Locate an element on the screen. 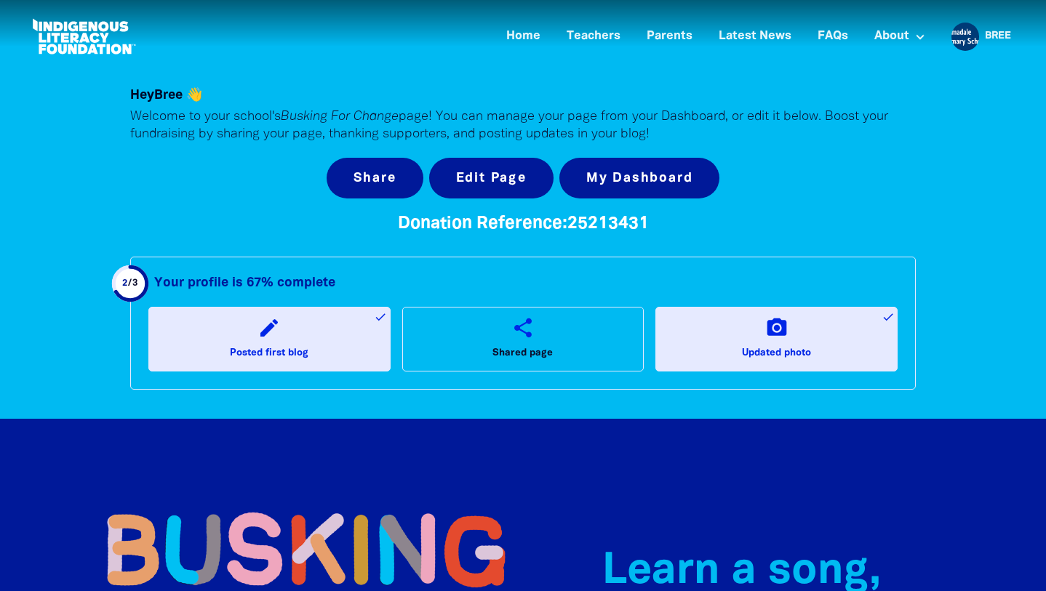 The image size is (1046, 591). span: Donation Reference: 25213431 is located at coordinates (523, 224).